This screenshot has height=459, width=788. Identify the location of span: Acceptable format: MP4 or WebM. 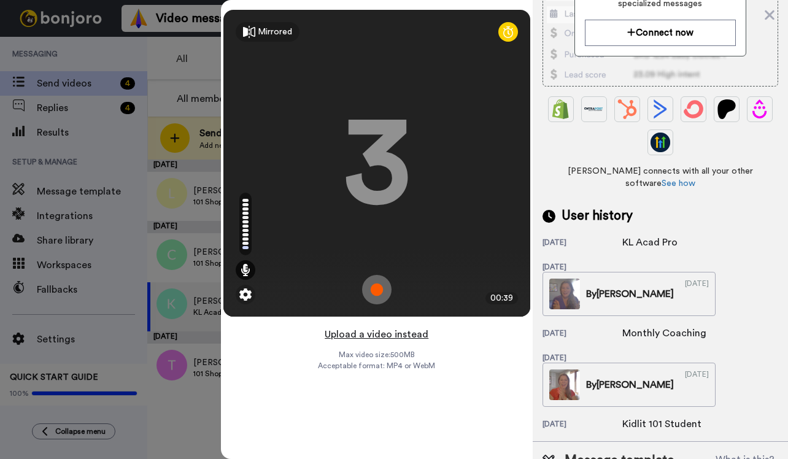
(376, 366).